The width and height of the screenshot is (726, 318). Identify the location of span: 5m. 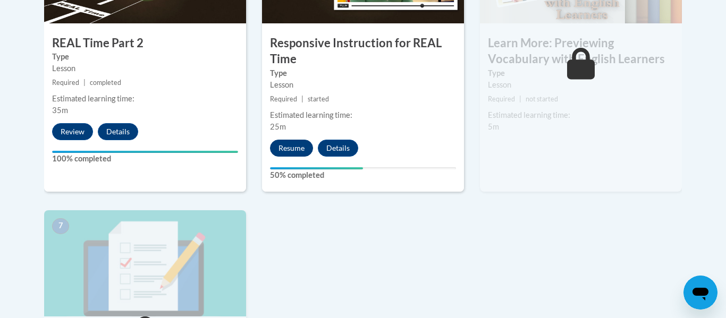
(493, 126).